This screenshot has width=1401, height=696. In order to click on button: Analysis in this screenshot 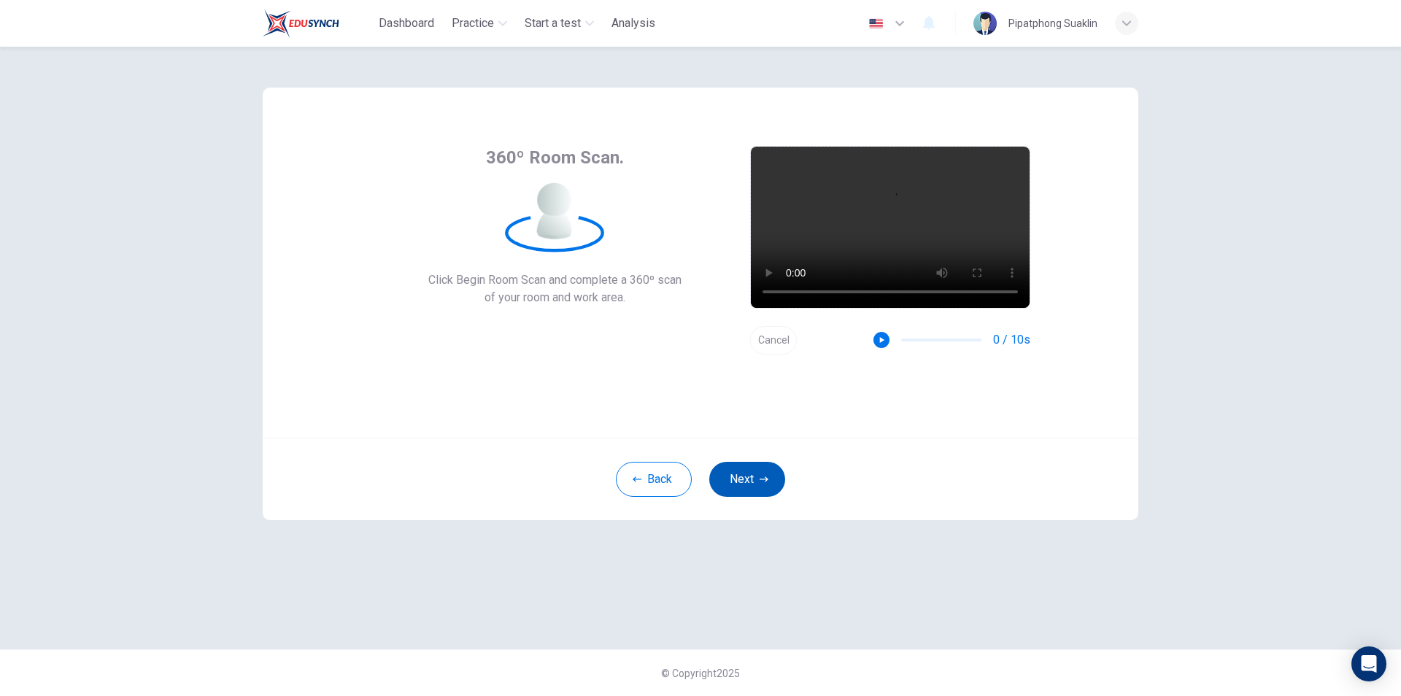, I will do `click(633, 23)`.